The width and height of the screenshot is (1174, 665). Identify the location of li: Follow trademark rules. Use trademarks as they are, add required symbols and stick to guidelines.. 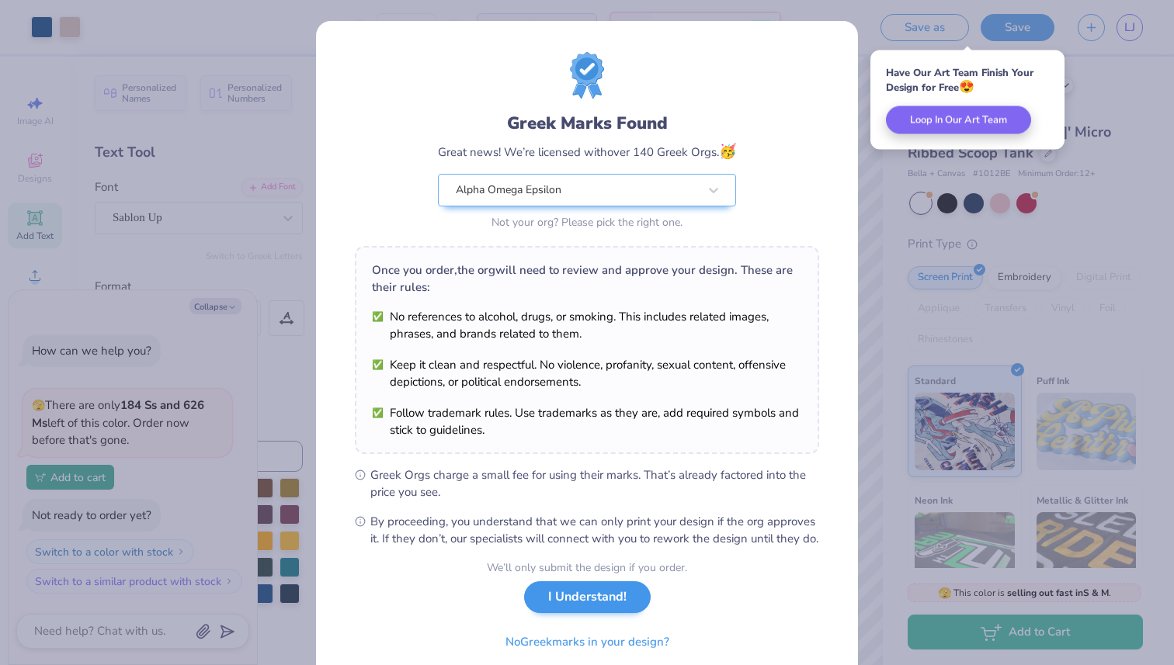
(587, 422).